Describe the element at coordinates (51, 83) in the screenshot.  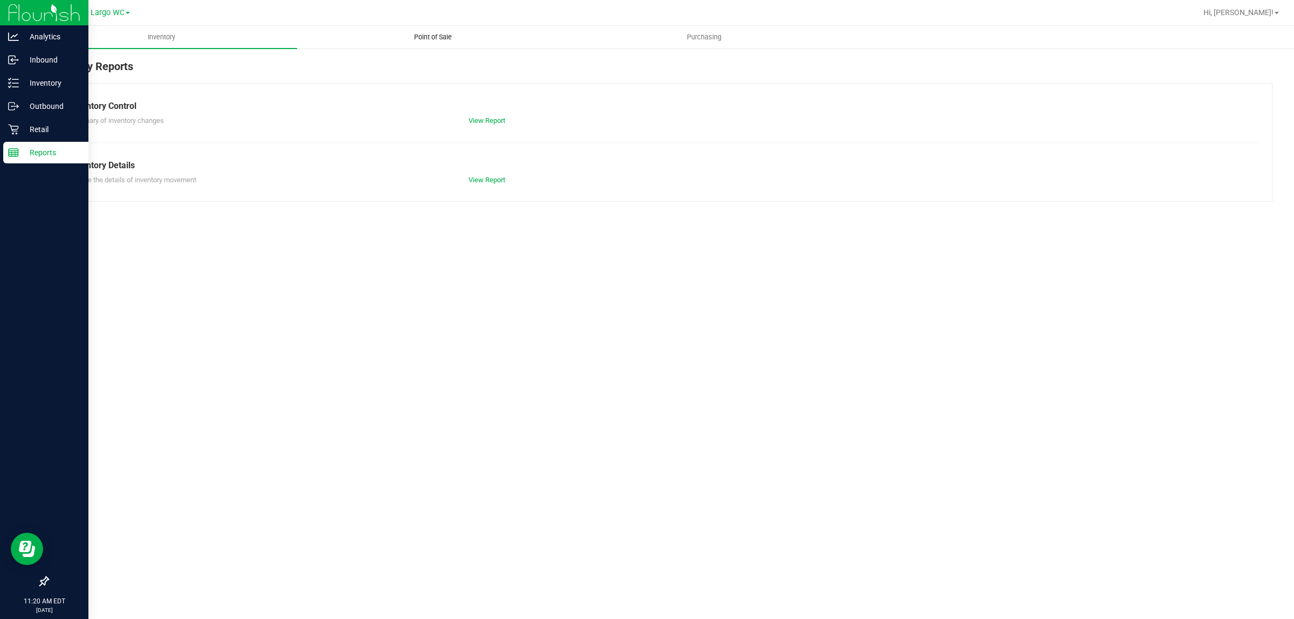
I see `p: Inventory` at that location.